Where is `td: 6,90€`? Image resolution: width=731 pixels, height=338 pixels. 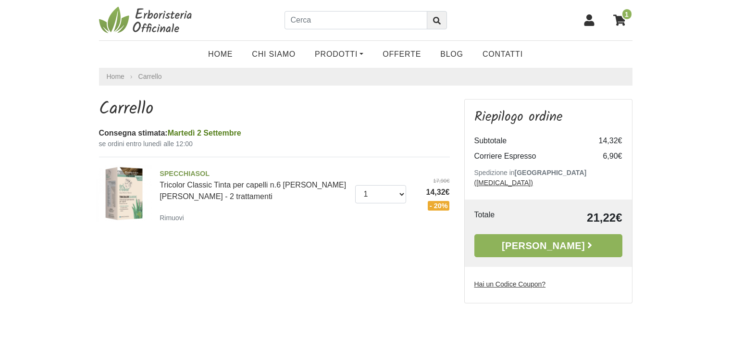 td: 6,90€ is located at coordinates (603, 156).